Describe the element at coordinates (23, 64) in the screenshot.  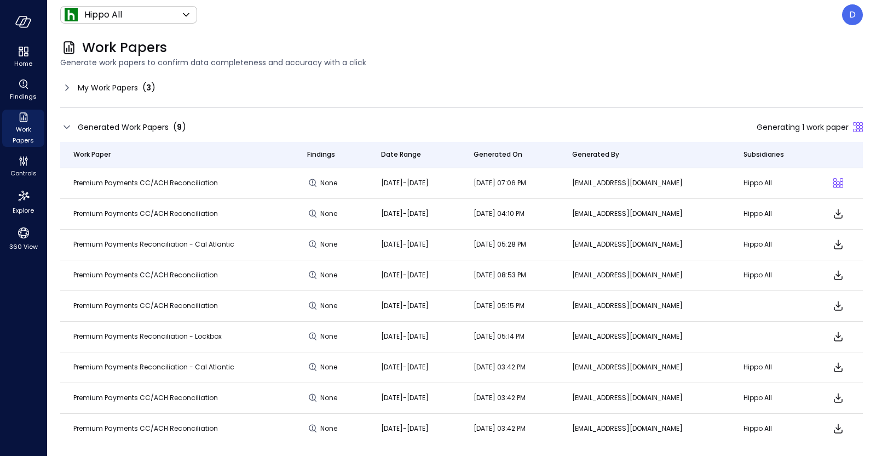
I see `span: Home` at that location.